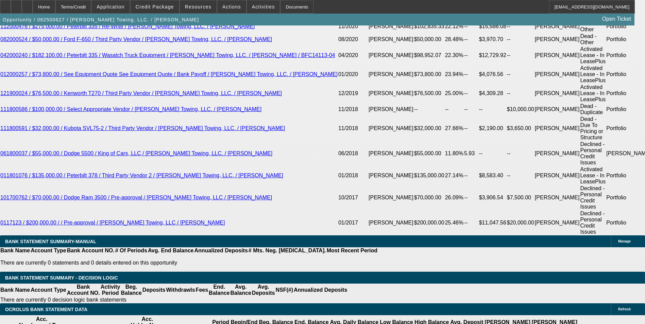 Image resolution: width=645 pixels, height=324 pixels. Describe the element at coordinates (617, 19) in the screenshot. I see `a: Open Ticket` at that location.